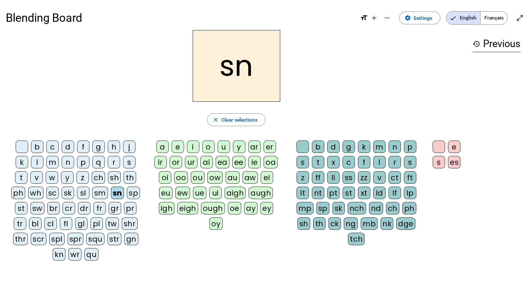  I want to click on div: sc, so click(52, 192).